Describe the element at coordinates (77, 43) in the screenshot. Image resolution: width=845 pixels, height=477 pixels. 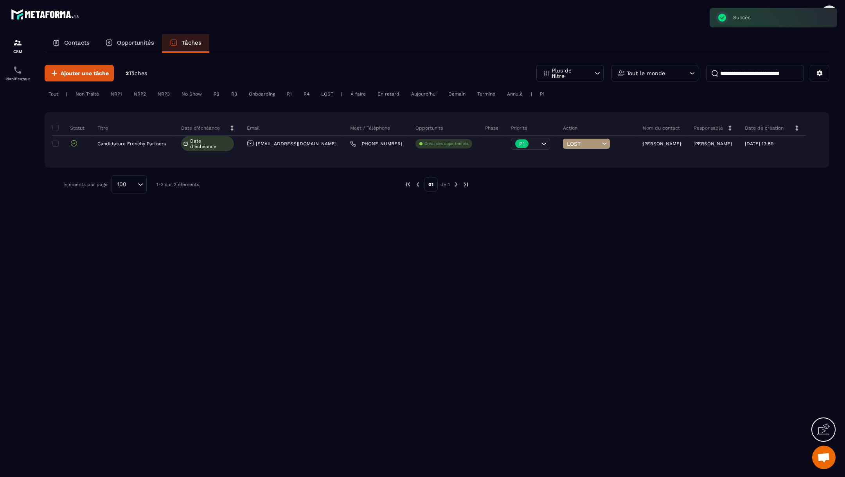
I see `p: Contacts` at that location.